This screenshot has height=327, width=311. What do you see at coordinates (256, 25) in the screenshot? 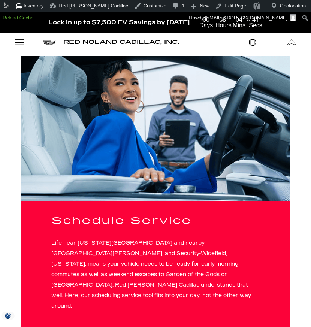
I see `span: Secs` at bounding box center [256, 25].